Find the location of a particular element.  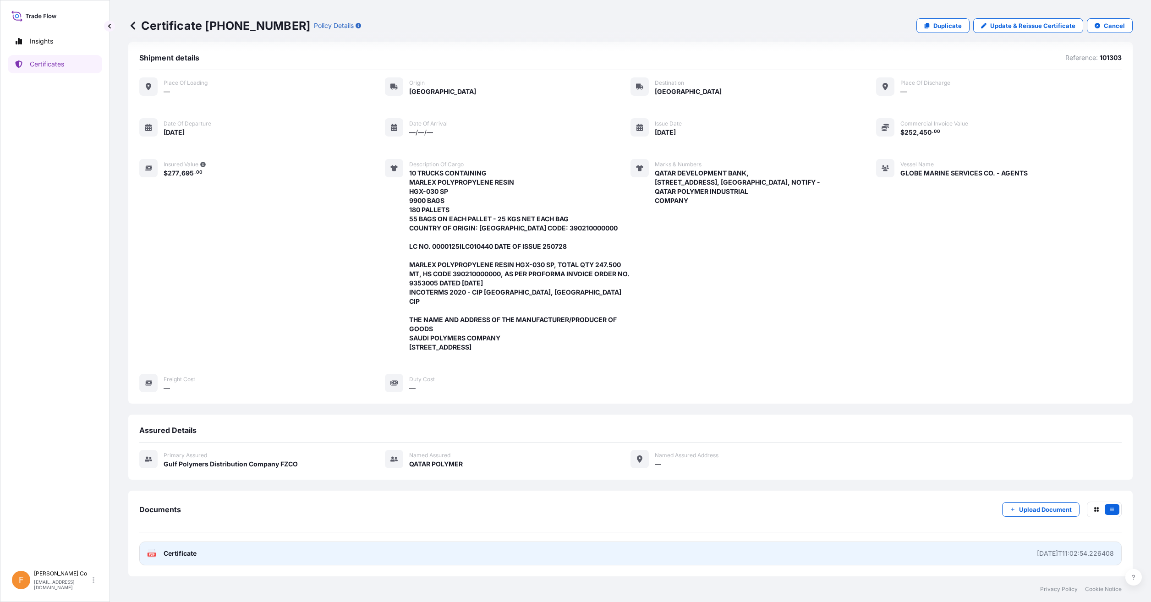

span: Vessel Name is located at coordinates (917, 165).